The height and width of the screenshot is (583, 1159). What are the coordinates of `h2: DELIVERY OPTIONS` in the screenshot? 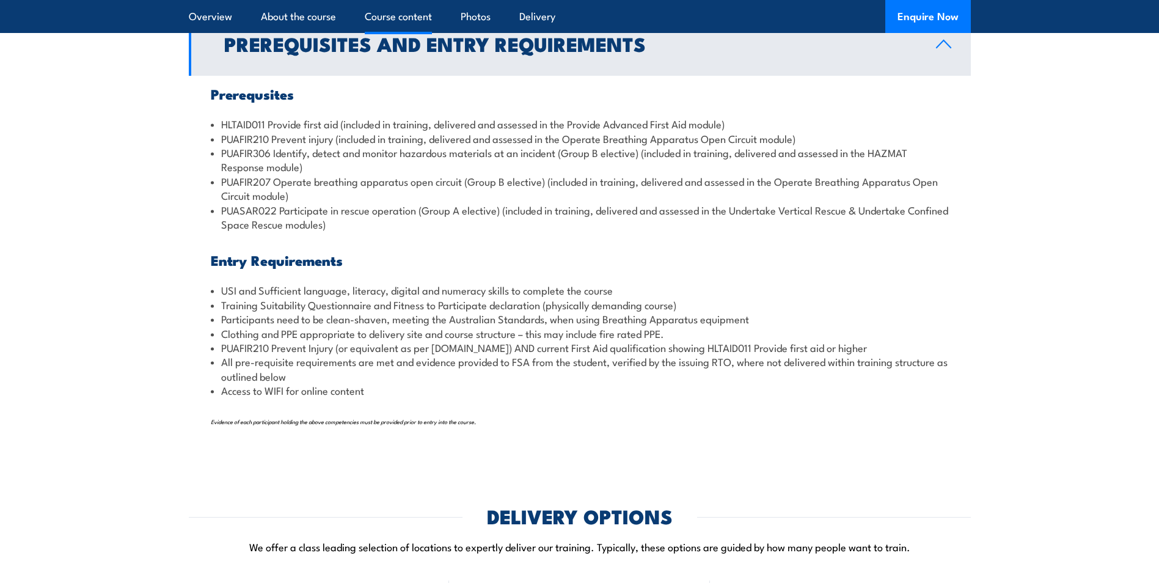 It's located at (580, 515).